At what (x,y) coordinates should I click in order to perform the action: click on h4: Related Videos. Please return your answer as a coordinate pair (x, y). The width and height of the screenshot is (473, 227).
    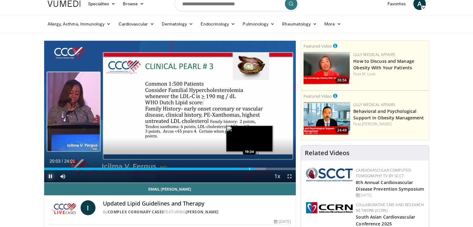
    Looking at the image, I should click on (327, 153).